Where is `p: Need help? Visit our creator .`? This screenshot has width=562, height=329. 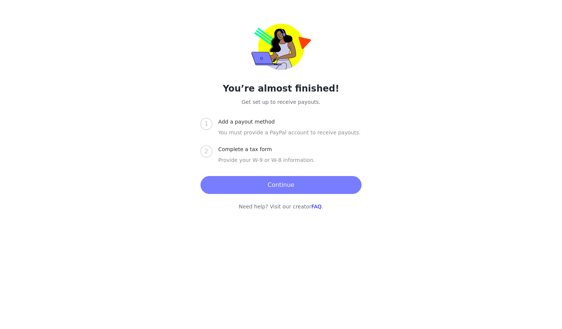
p: Need help? Visit our creator . is located at coordinates (281, 207).